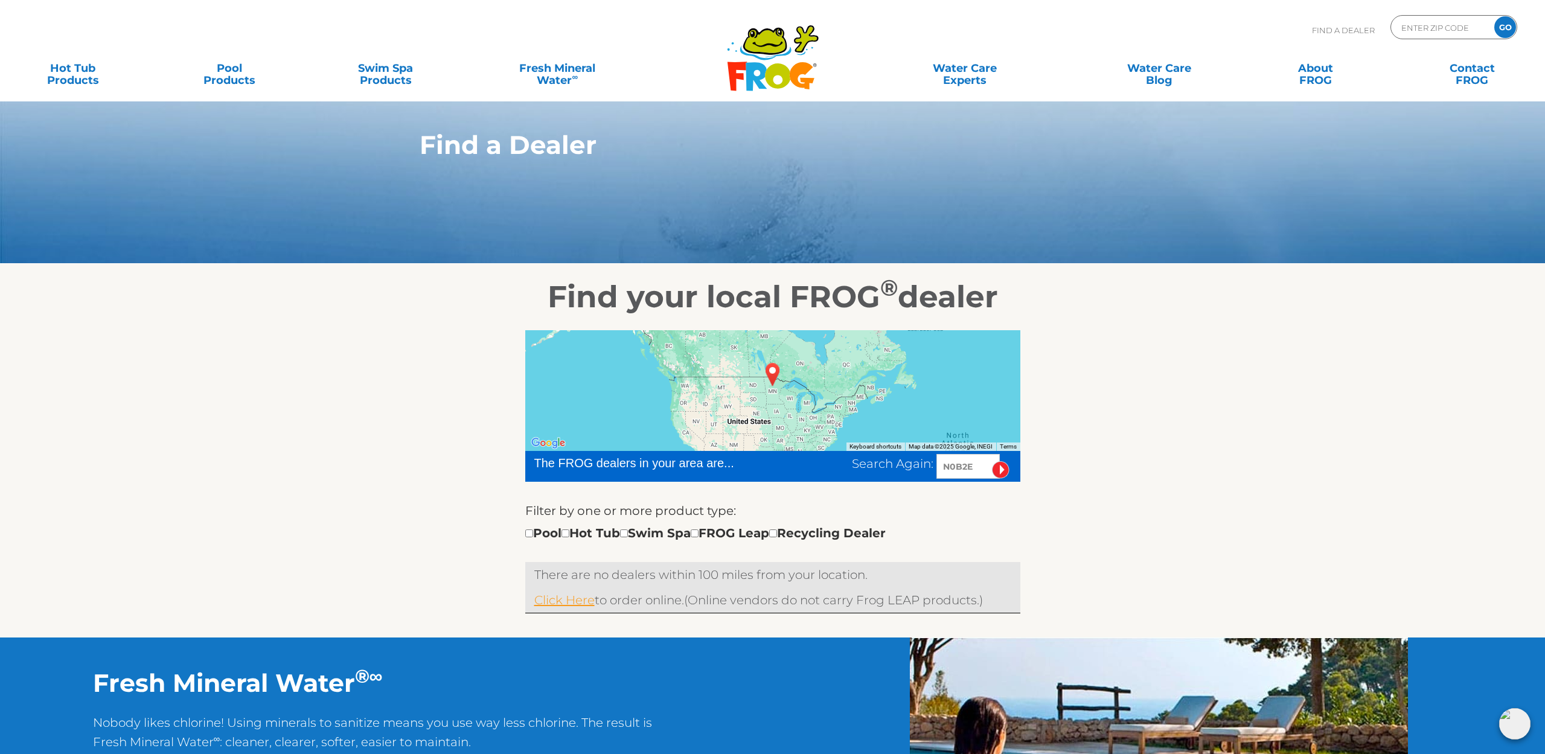  Describe the element at coordinates (609, 600) in the screenshot. I see `span: to order online.` at that location.